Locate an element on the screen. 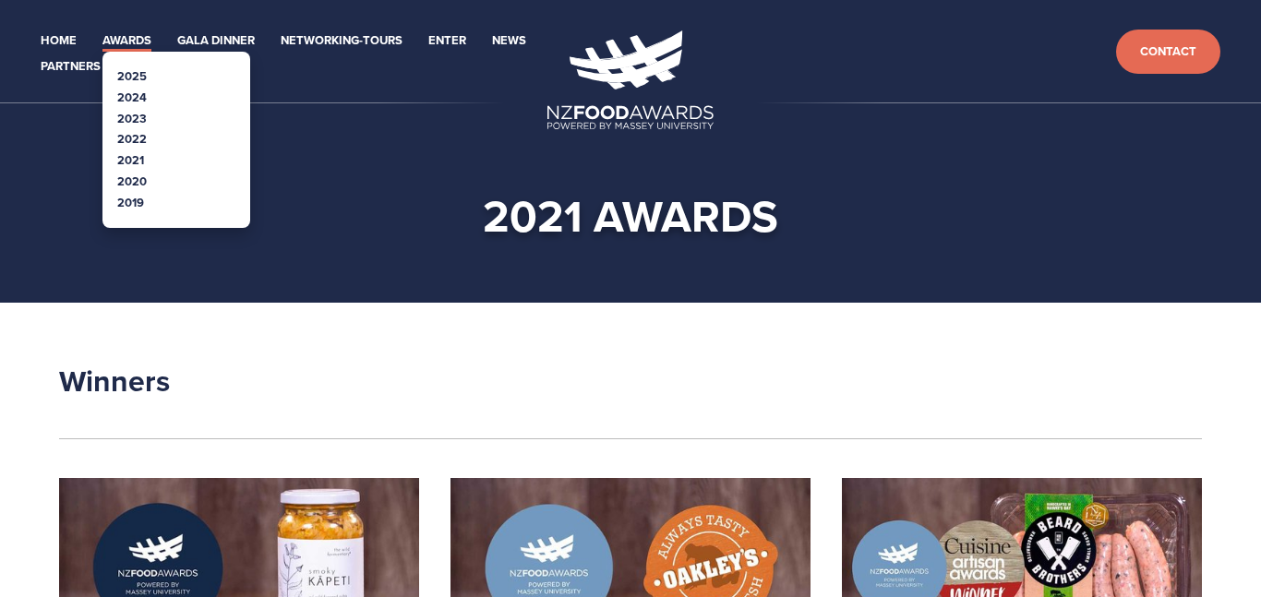  a: Networking-Tours is located at coordinates (341, 41).